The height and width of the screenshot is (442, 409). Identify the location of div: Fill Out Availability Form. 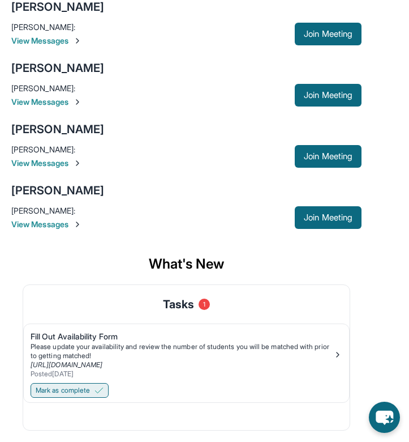
(182, 336).